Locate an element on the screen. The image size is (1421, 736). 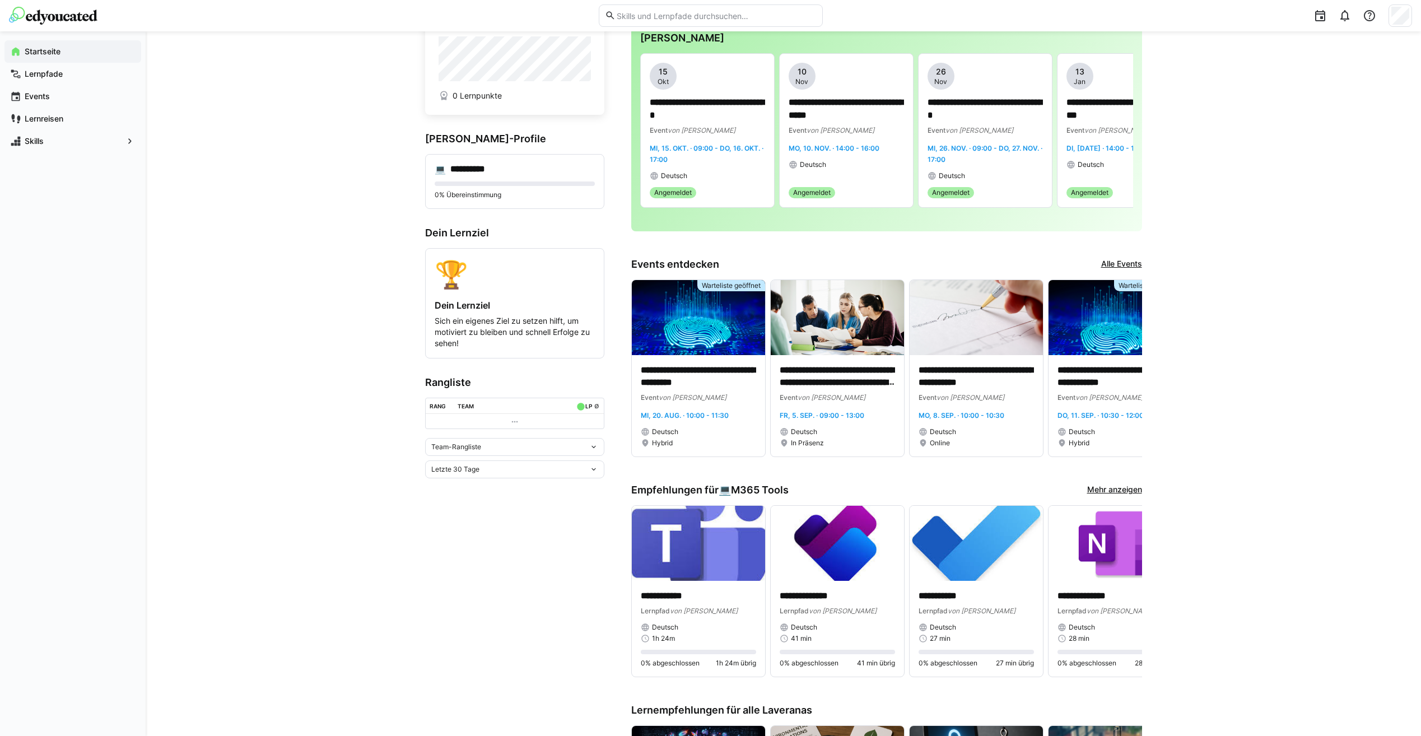
span: 27 min is located at coordinates (940, 639).